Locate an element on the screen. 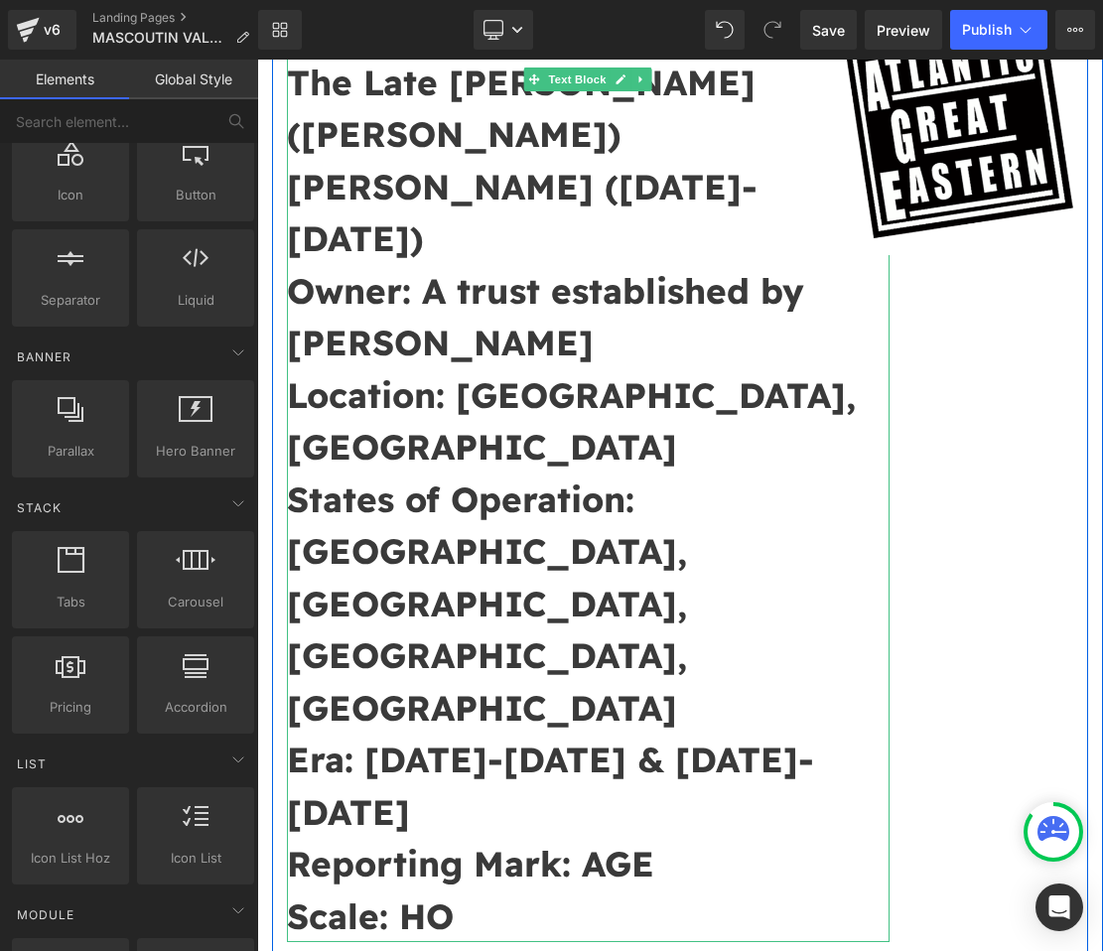  span: List is located at coordinates (32, 764).